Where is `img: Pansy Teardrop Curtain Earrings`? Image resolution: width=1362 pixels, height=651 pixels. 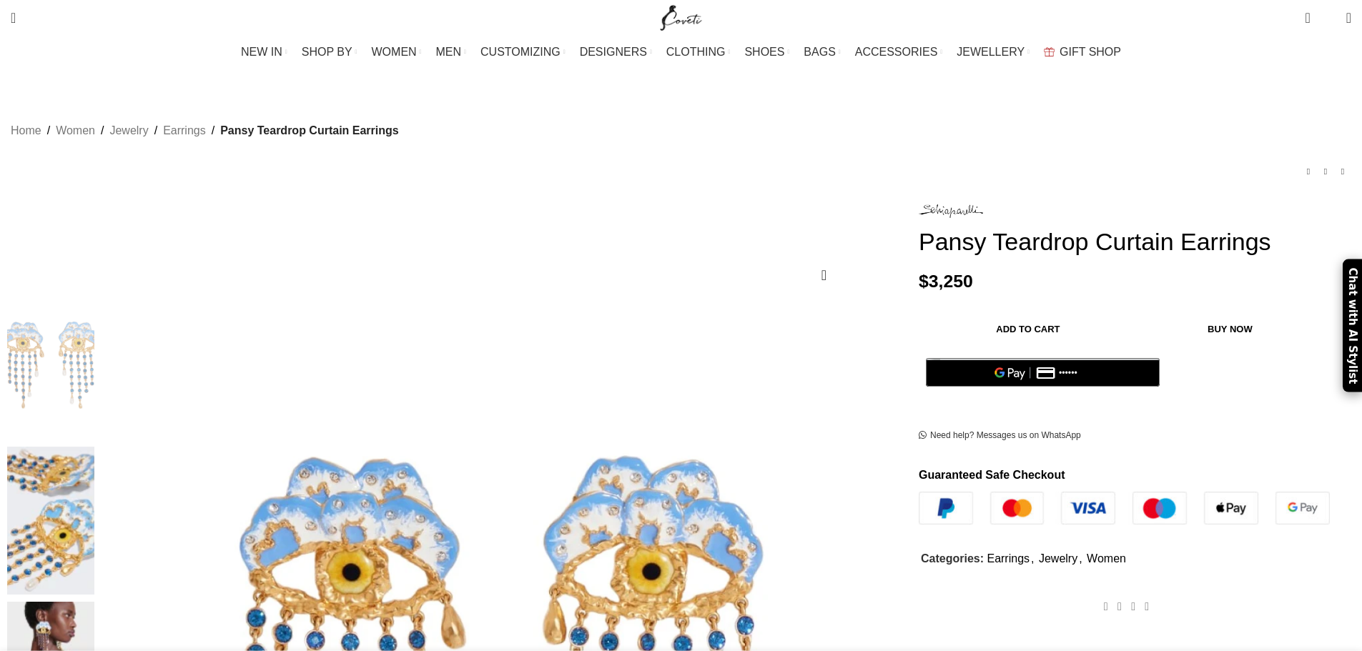 img: Pansy Teardrop Curtain Earrings is located at coordinates (51, 365).